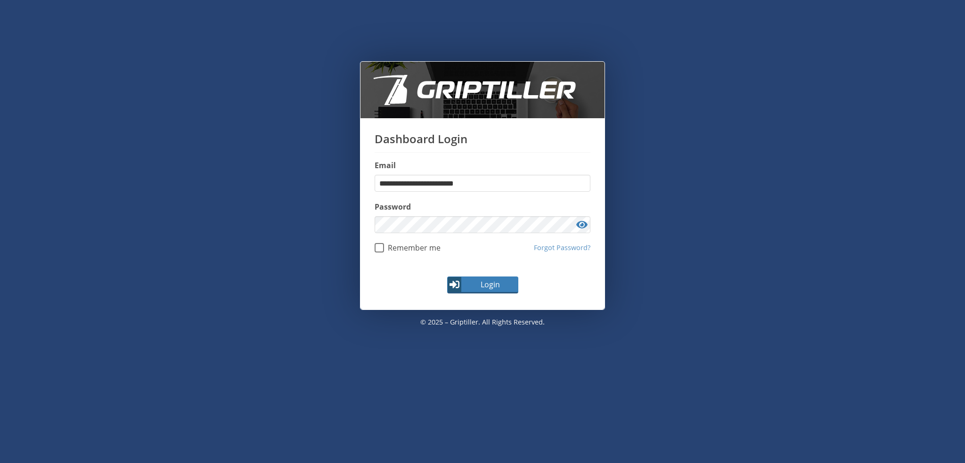 The width and height of the screenshot is (965, 463). I want to click on p: © 2025 – Griptiller. All rights reserved., so click(482, 322).